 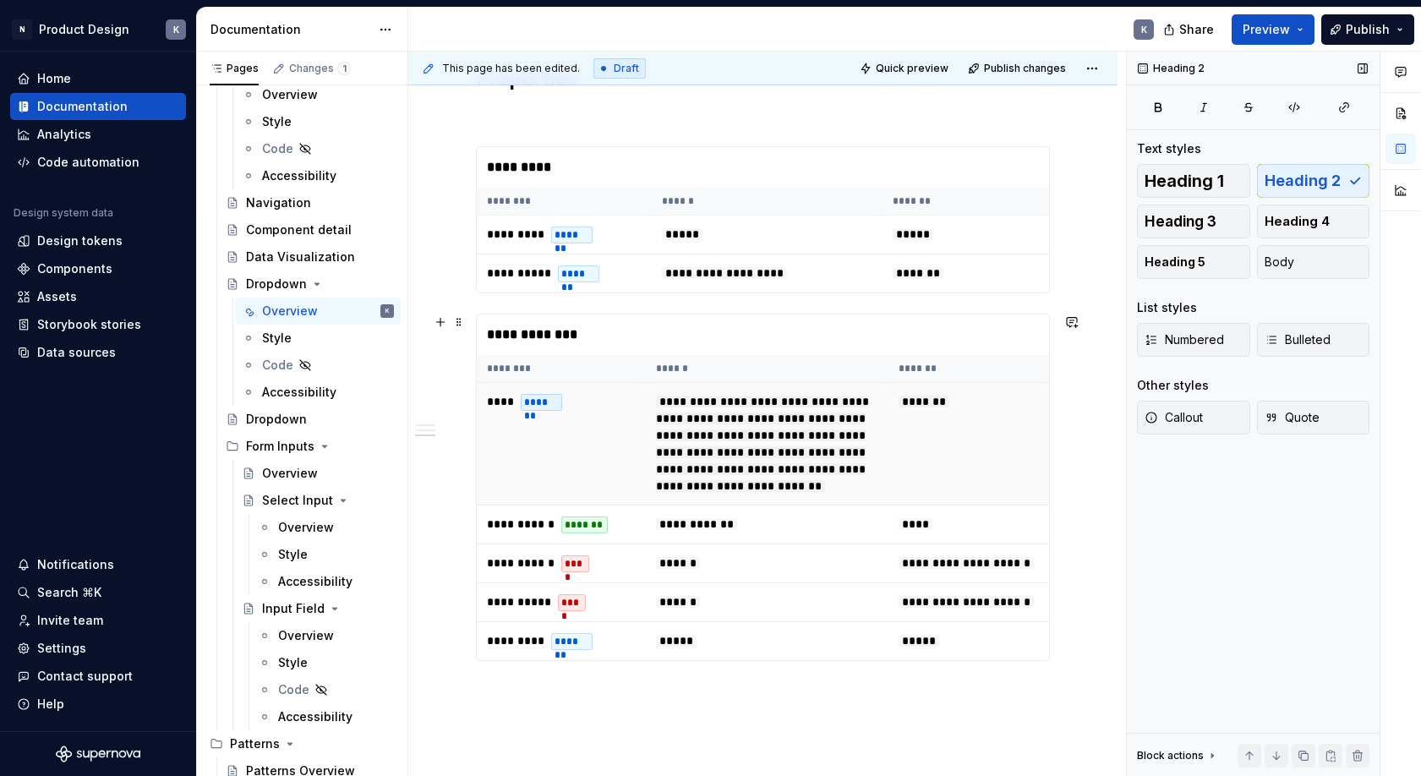 What do you see at coordinates (1166, 308) in the screenshot?
I see `div: List styles` at bounding box center [1166, 308].